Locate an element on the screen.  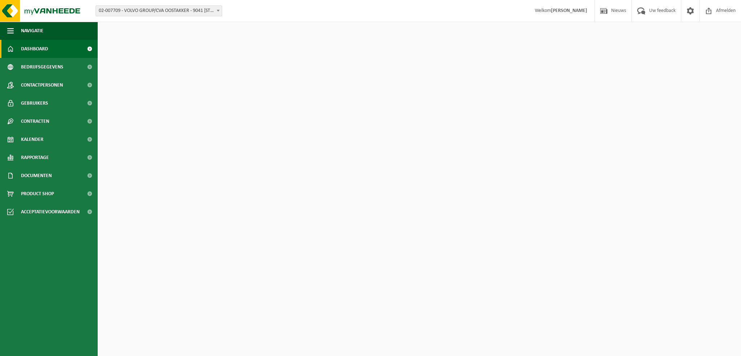
span: Bedrijfsgegevens is located at coordinates (42, 67).